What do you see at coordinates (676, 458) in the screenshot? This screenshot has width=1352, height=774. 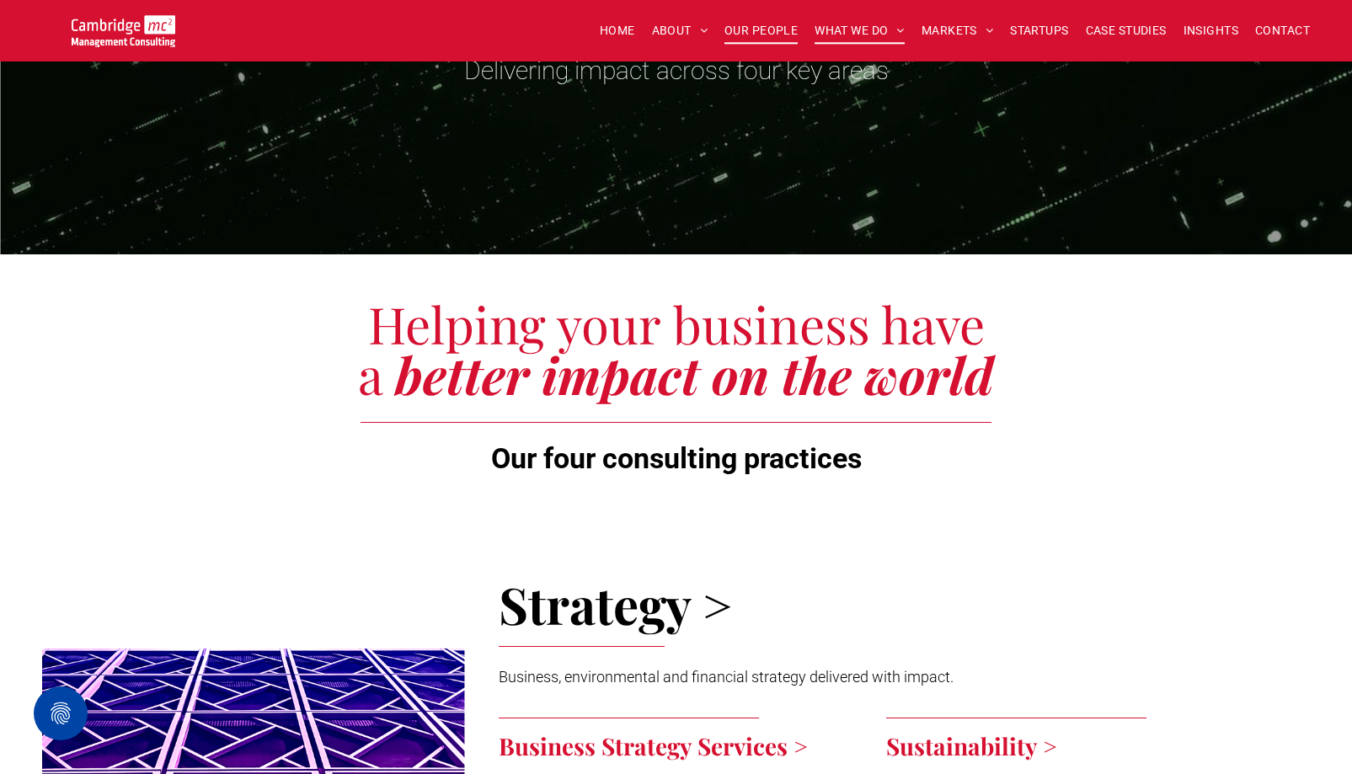 I see `span: Our four consulting practices` at bounding box center [676, 458].